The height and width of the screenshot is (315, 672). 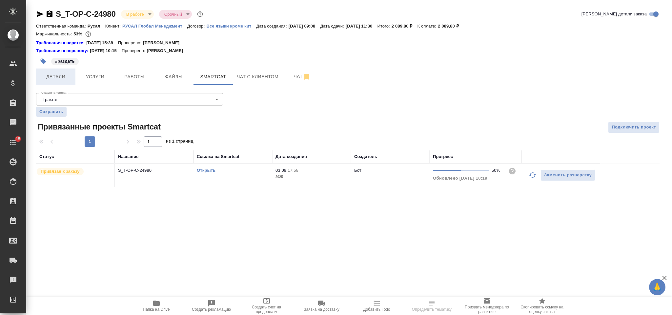 I want to click on button: 254.25 UAH; 318.00 RUB;, so click(x=88, y=34).